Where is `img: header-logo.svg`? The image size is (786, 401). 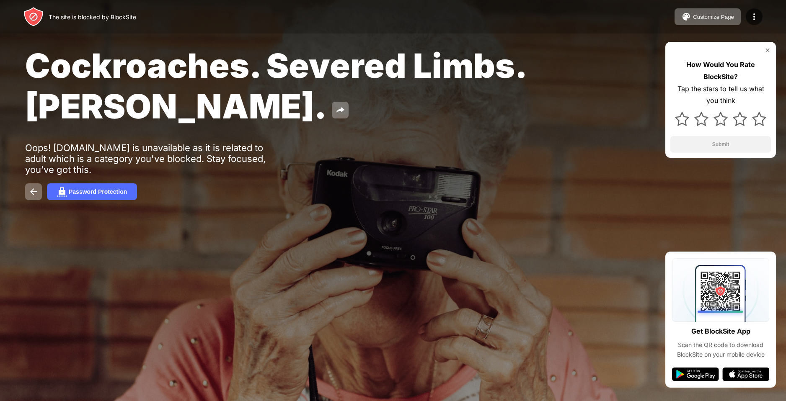
img: header-logo.svg is located at coordinates (34, 17).